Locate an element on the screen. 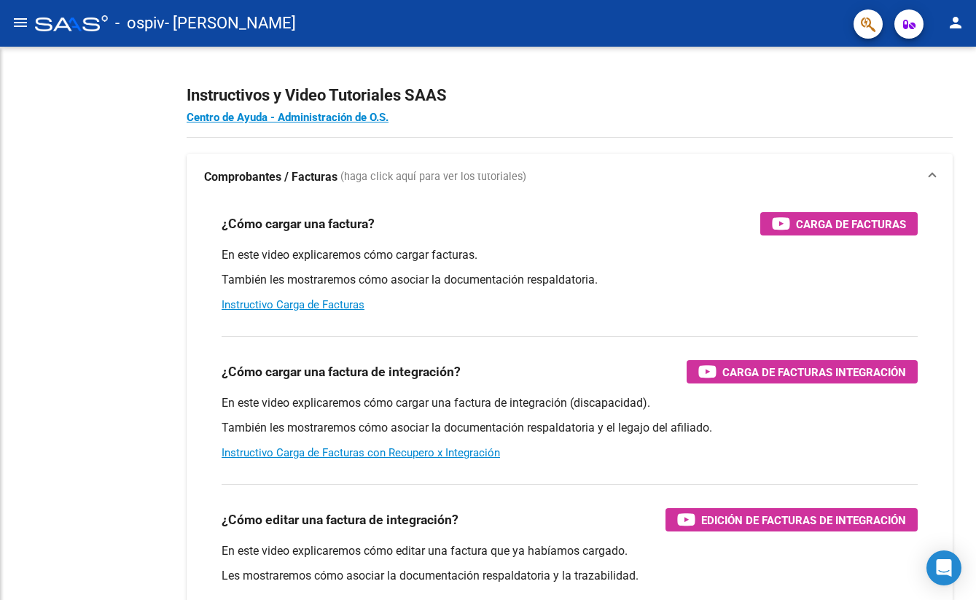  span: Carga de Facturas Integración is located at coordinates (814, 372).